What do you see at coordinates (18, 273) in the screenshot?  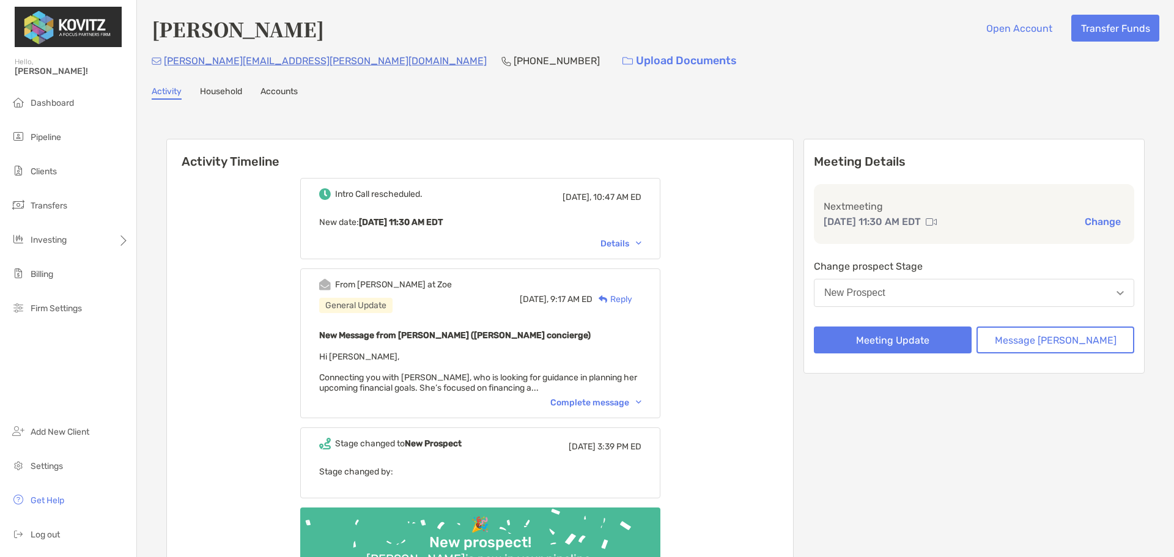 I see `img: billing icon` at bounding box center [18, 273].